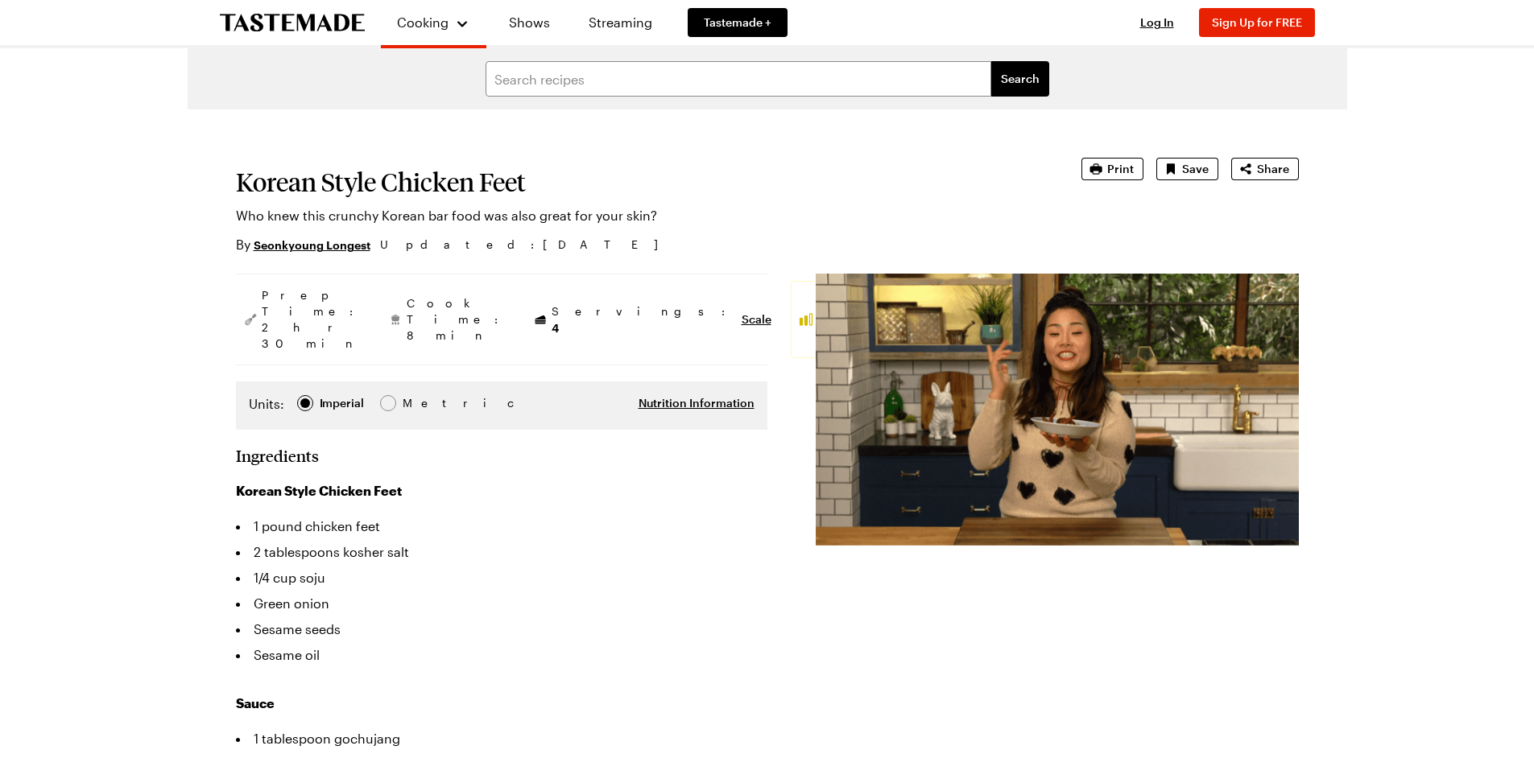 This screenshot has width=1534, height=758. What do you see at coordinates (1195, 169) in the screenshot?
I see `span: Save` at bounding box center [1195, 169].